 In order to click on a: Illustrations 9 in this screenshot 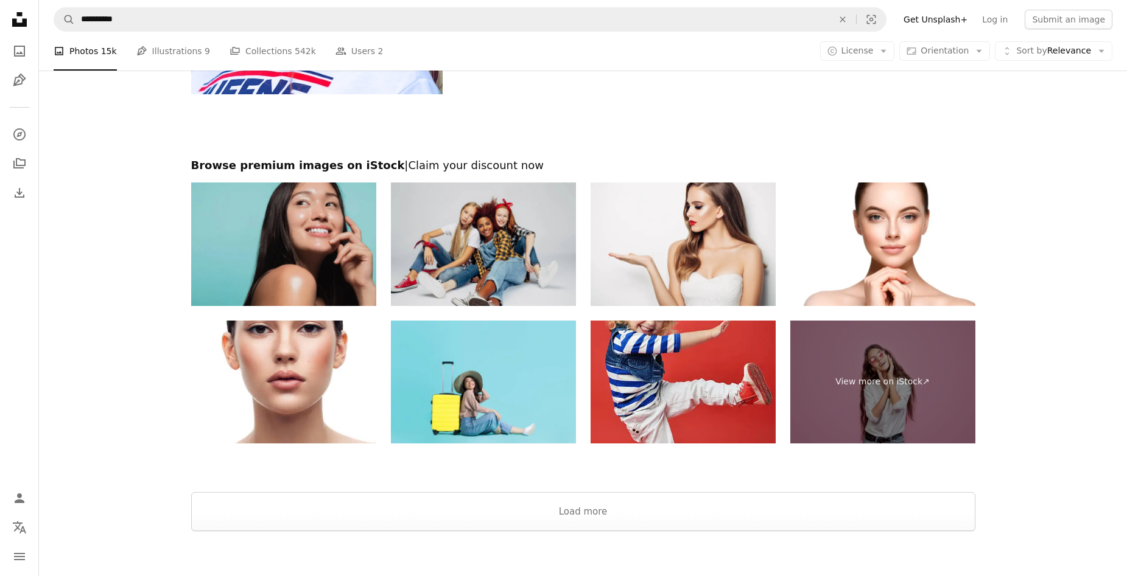, I will do `click(173, 51)`.